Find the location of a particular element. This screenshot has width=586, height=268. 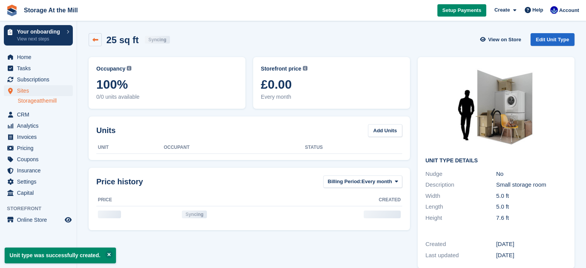

a: Edit Unit Type is located at coordinates (552, 39).